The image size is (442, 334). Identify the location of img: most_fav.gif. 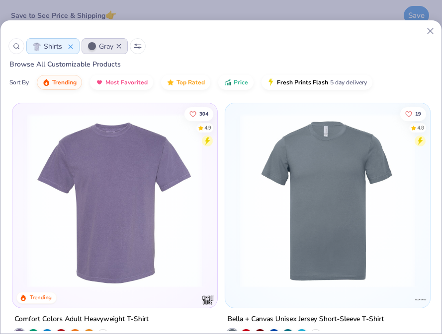
(99, 82).